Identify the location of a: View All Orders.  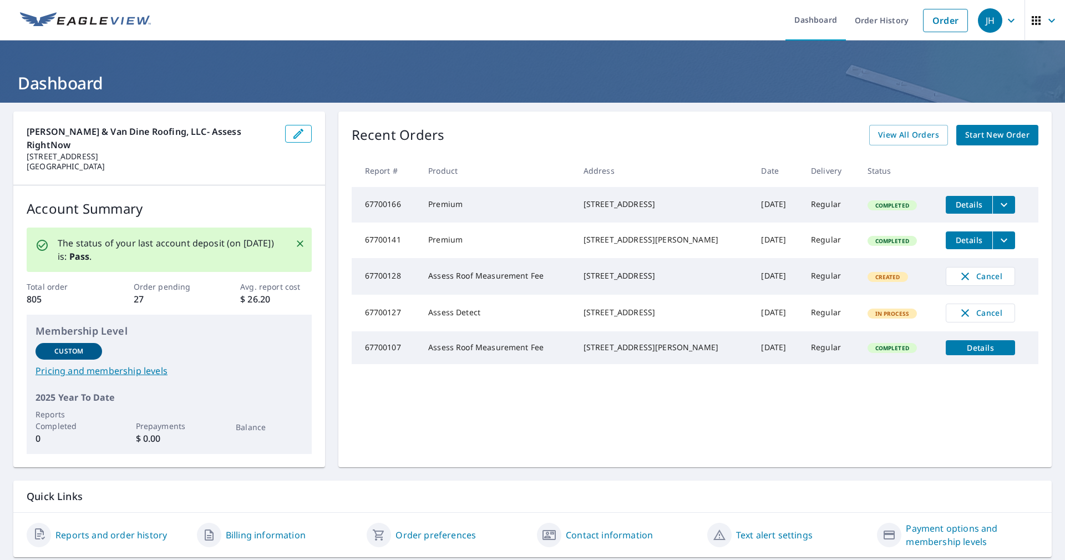
(909, 135).